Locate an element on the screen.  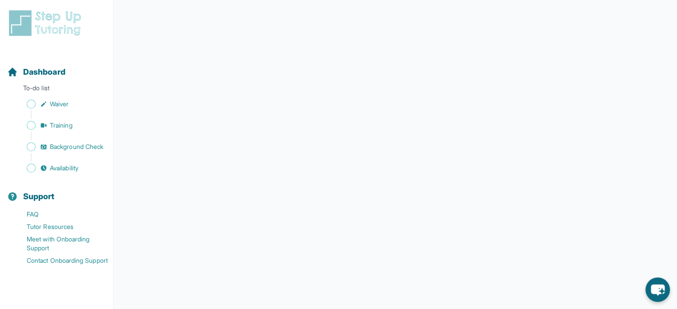
button: Dashboard is located at coordinates (57, 67).